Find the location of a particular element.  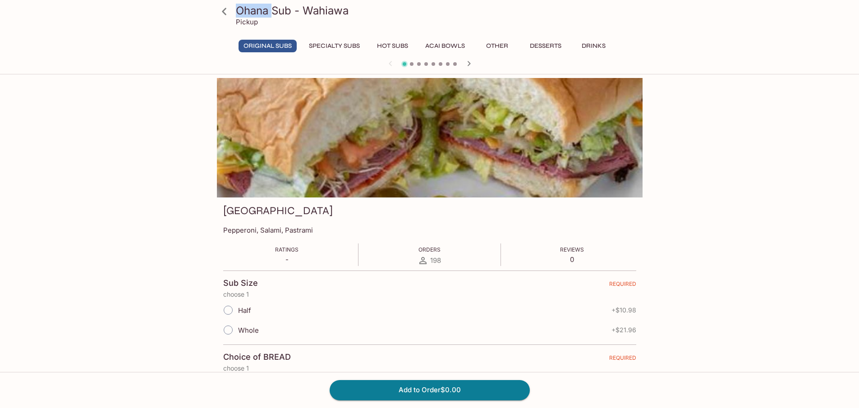

button: Original Subs is located at coordinates (267, 46).